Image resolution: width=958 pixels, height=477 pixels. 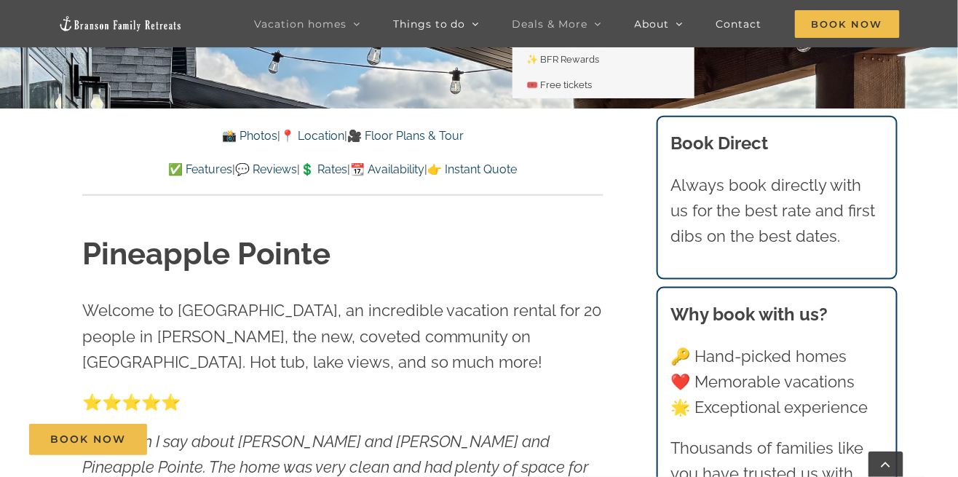 I want to click on h1: Pineapple Pointe, so click(x=343, y=254).